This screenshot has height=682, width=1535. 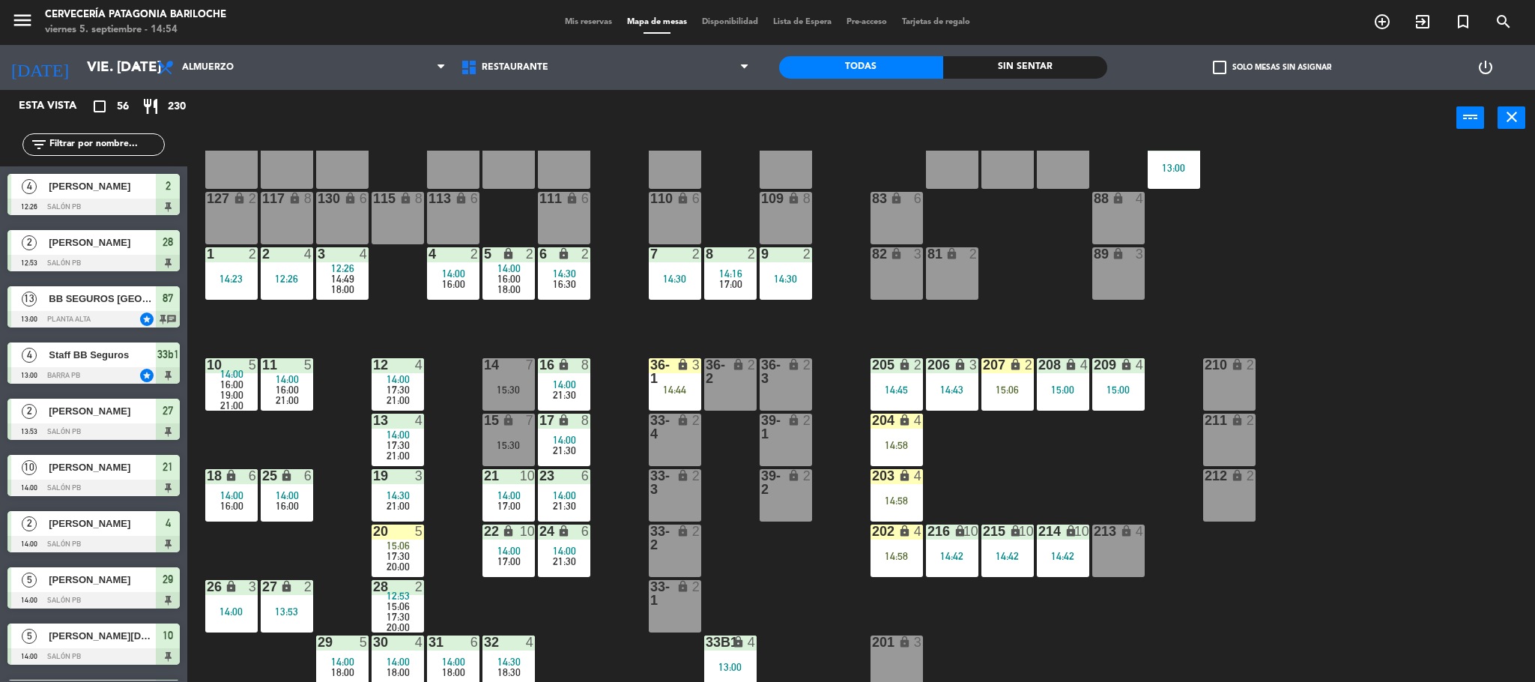 What do you see at coordinates (29, 580) in the screenshot?
I see `span: 5` at bounding box center [29, 580].